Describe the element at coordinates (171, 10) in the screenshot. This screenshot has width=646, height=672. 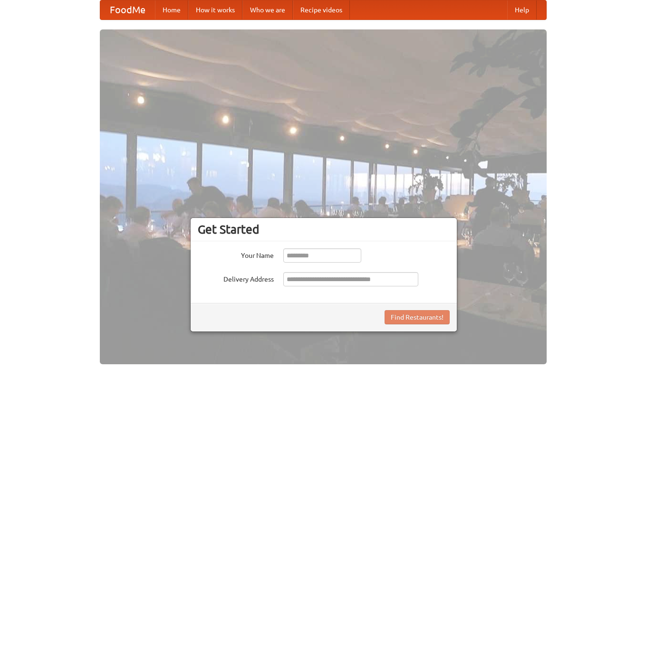
I see `a: Home` at that location.